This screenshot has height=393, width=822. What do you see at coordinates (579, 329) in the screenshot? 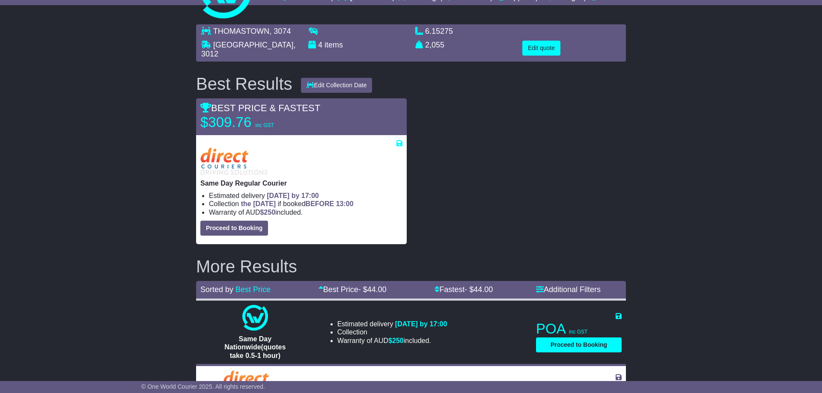
I see `p: POA` at bounding box center [579, 329].